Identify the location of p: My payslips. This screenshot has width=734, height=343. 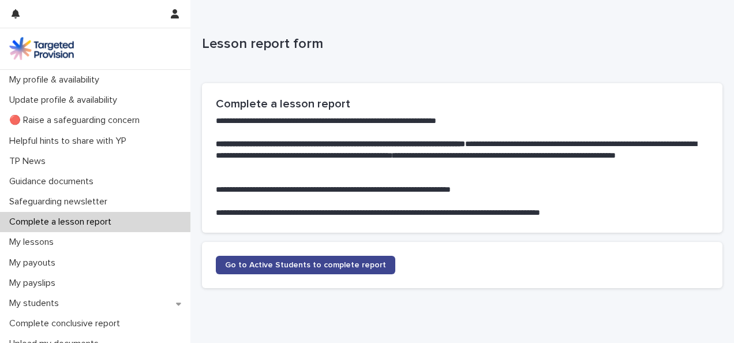
(35, 283).